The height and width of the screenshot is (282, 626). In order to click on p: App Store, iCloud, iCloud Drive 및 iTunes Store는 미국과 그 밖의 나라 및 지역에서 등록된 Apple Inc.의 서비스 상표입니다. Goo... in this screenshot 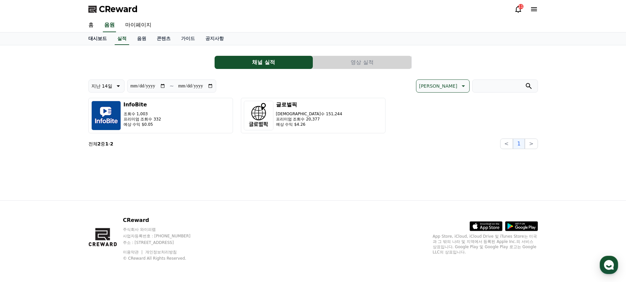, I will do `click(485, 244)`.